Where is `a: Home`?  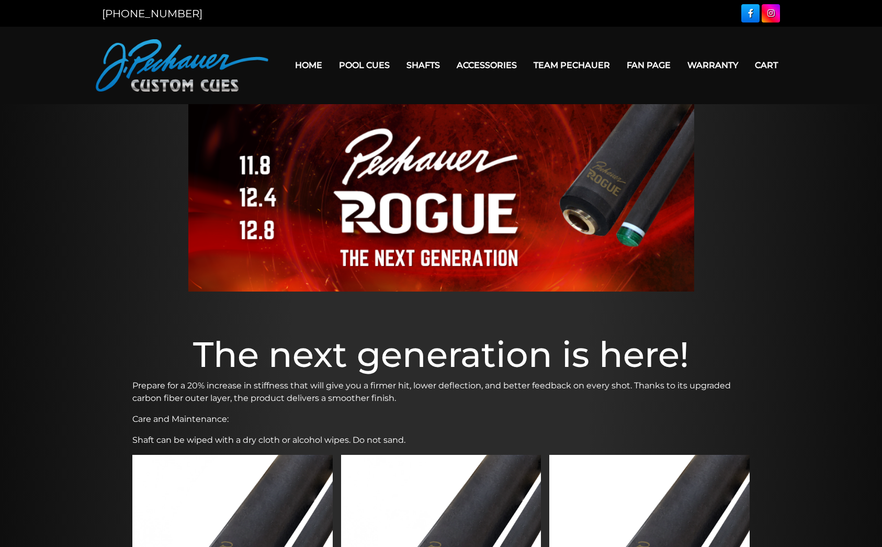
a: Home is located at coordinates (309, 65).